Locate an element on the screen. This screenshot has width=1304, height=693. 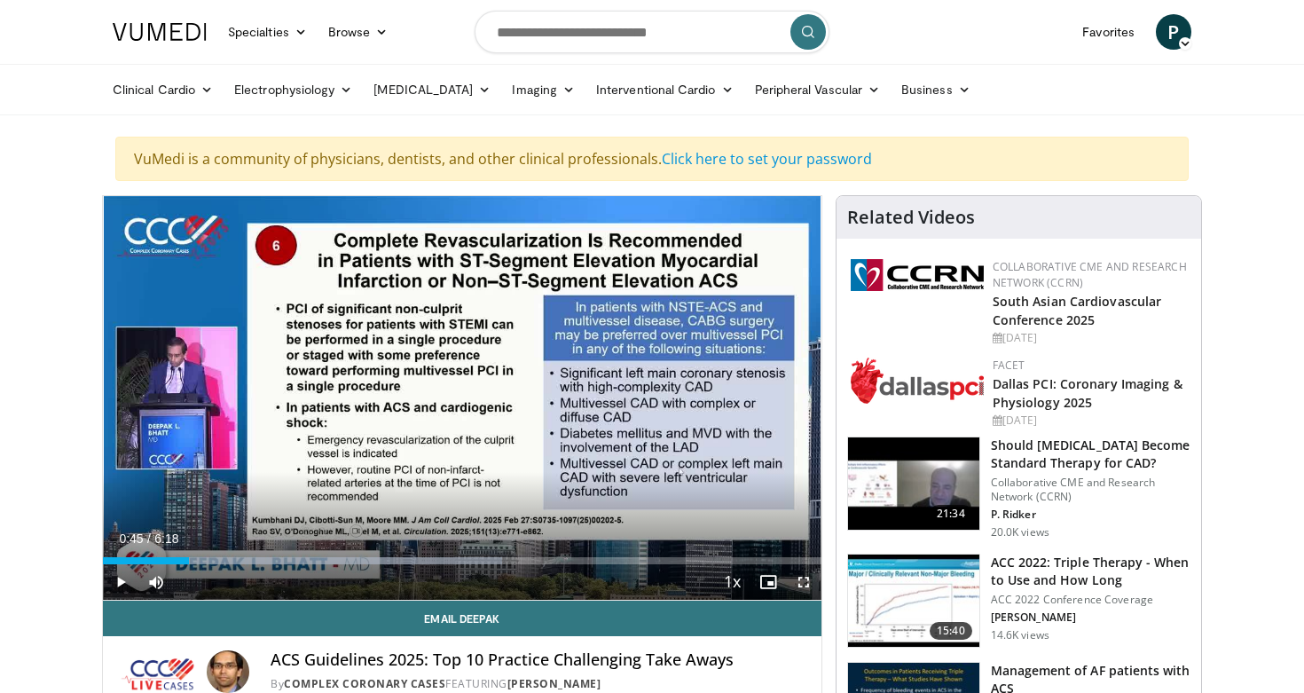
a: 15:40 ACC 2022: Triple Therapy - When to Use and How Long ACC 2022 Conference Coverage [PERSON_NA... is located at coordinates (1018, 600).